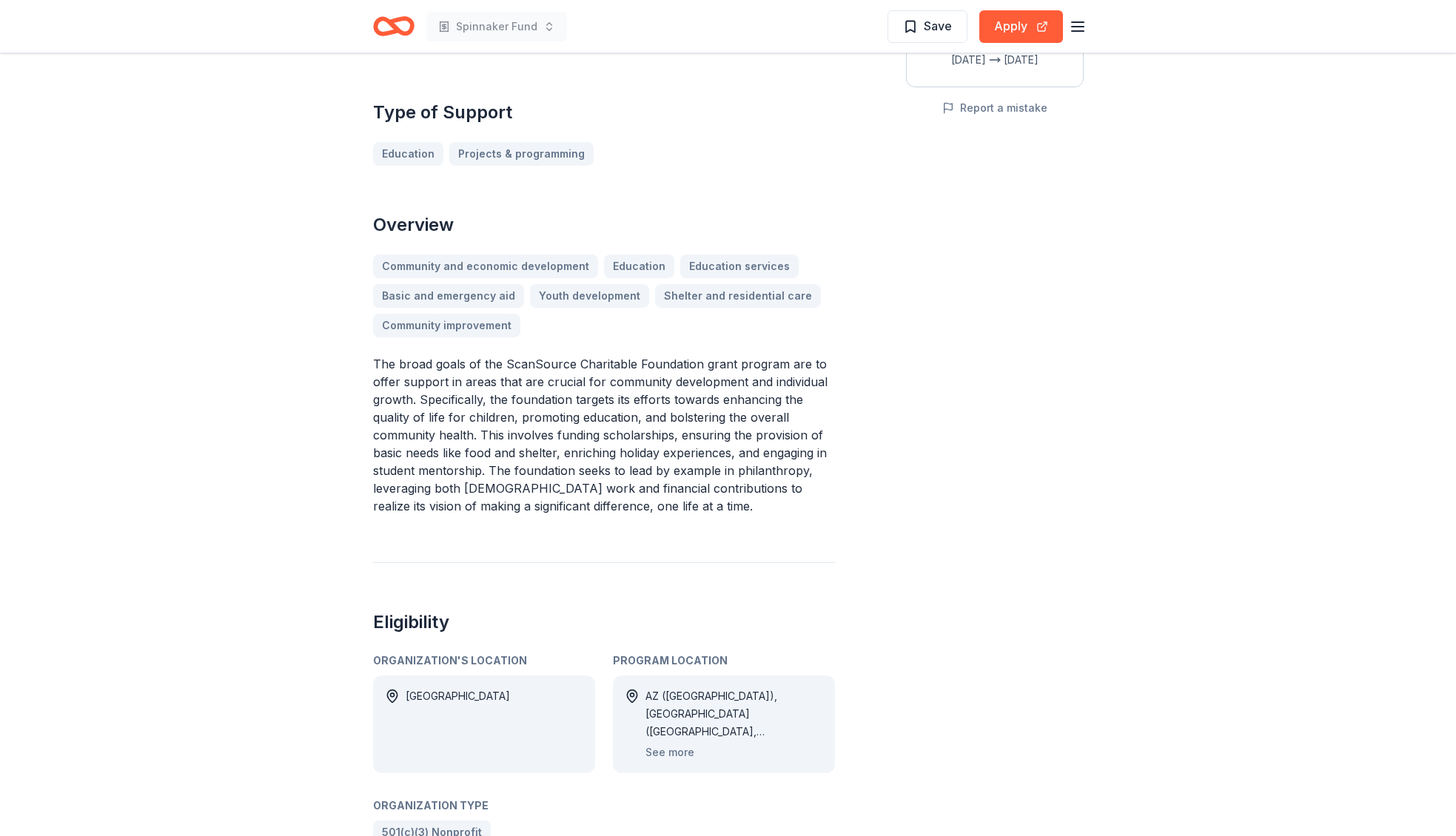 Image resolution: width=1456 pixels, height=836 pixels. I want to click on a: Home, so click(393, 26).